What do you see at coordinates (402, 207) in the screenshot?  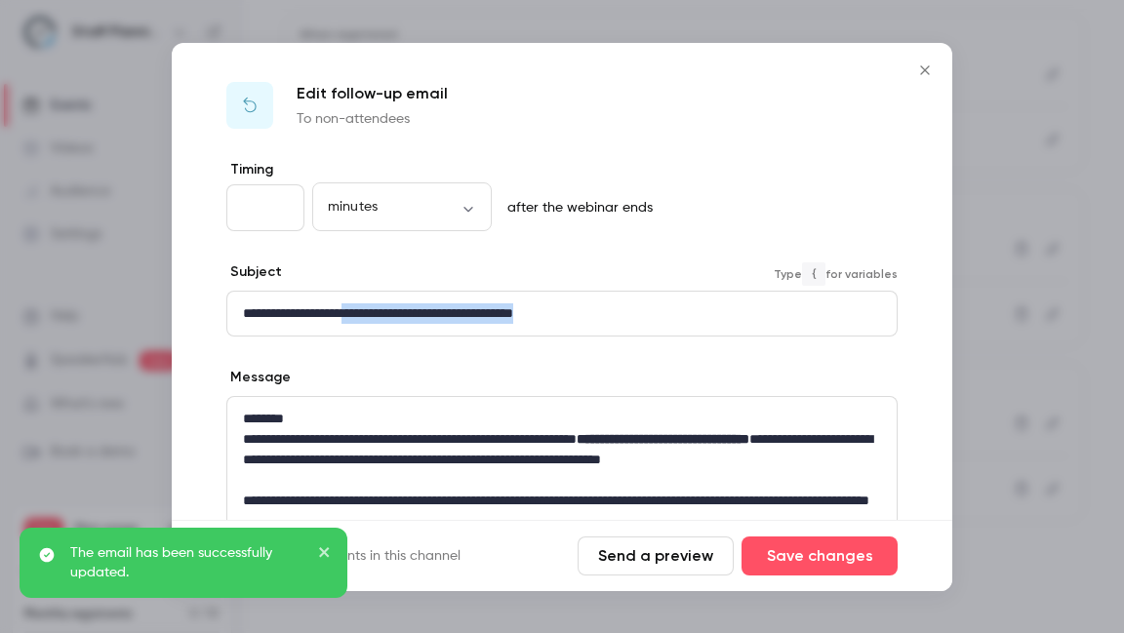 I see `div: minutes` at bounding box center [402, 207].